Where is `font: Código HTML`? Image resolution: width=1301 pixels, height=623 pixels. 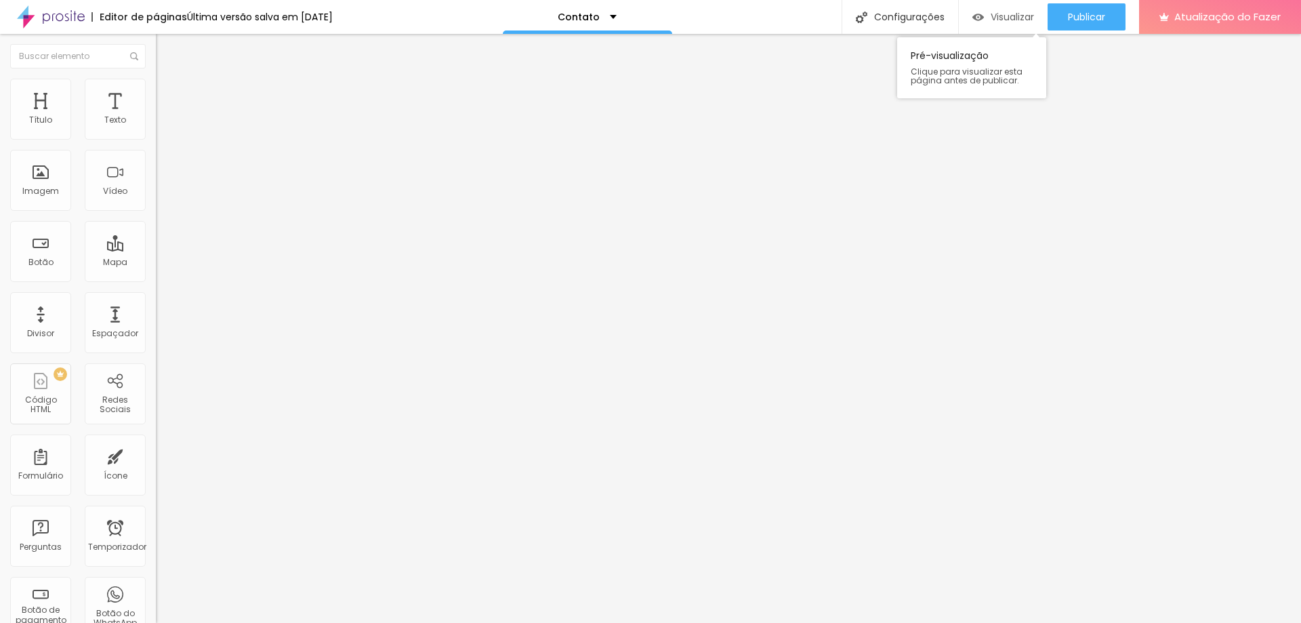 font: Código HTML is located at coordinates (41, 404).